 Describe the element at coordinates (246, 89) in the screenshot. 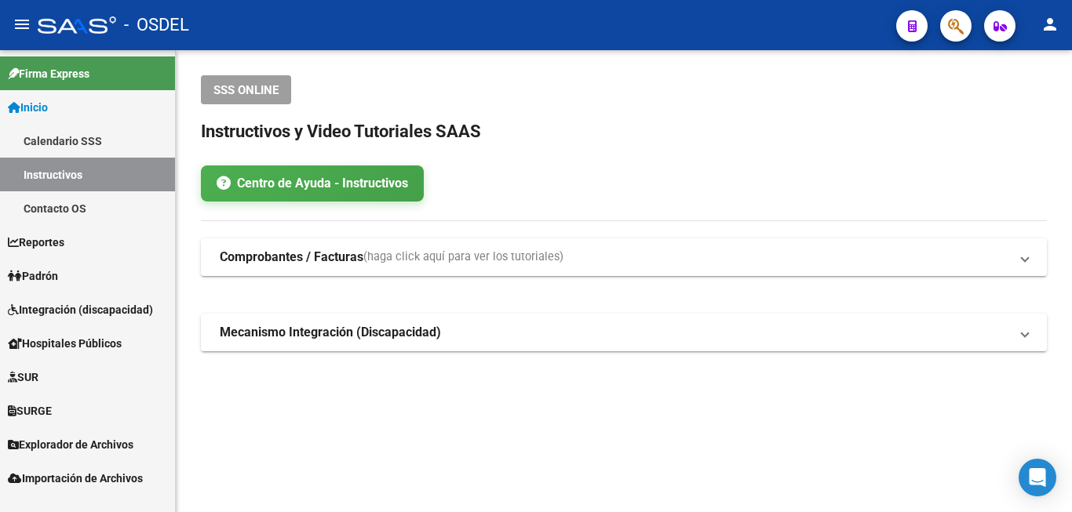

I see `button: SSS ONLINE` at that location.